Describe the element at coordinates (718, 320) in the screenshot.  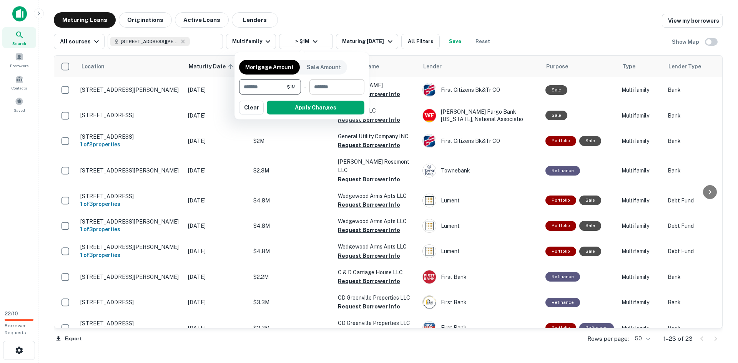
I see `div: Chat Widget` at that location.